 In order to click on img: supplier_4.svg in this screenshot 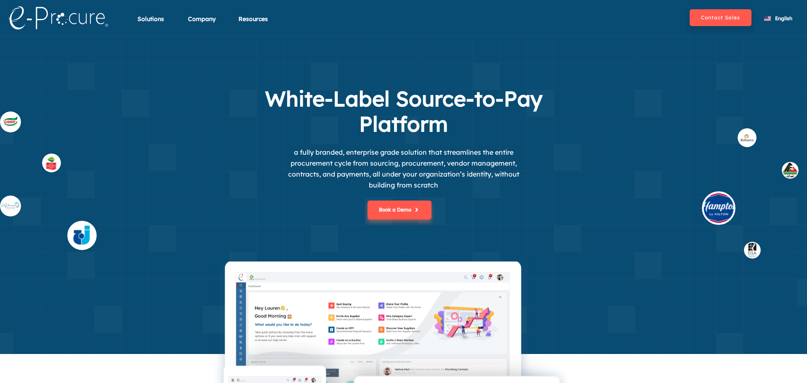, I will do `click(82, 233)`.